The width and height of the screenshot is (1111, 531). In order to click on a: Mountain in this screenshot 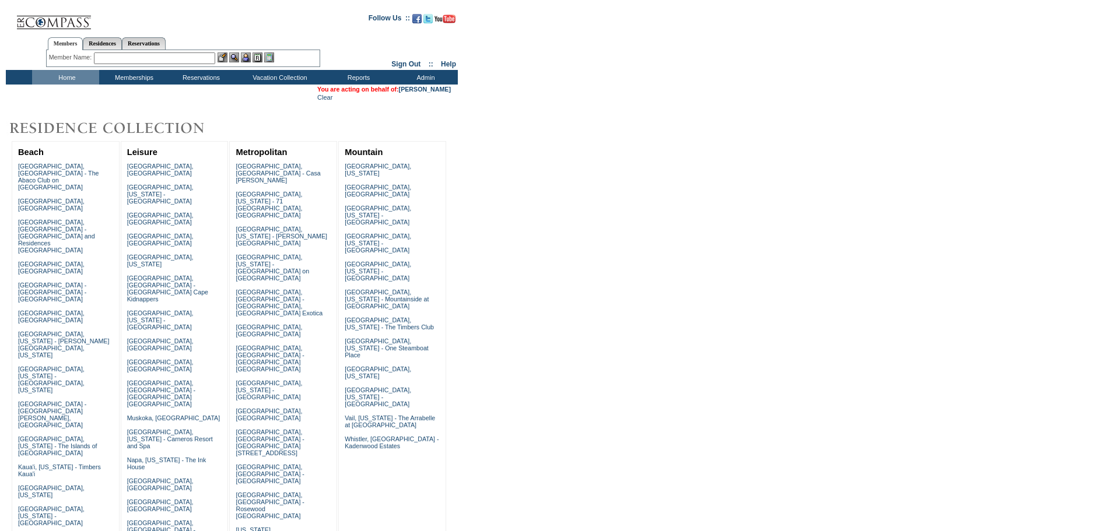, I will do `click(363, 152)`.